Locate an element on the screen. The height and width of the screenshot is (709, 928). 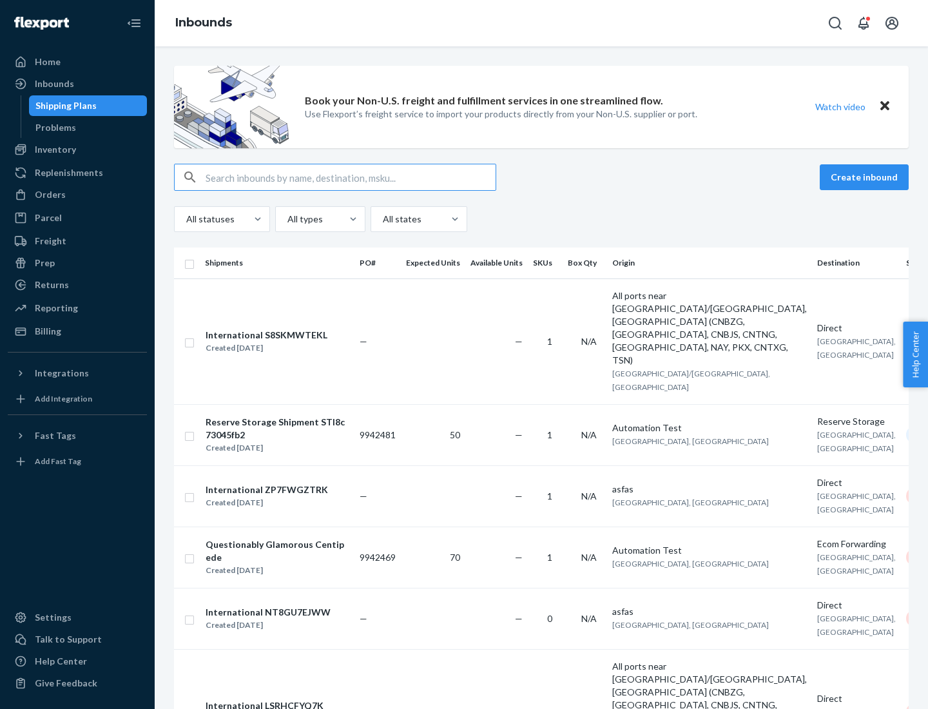
div: Fast Tags is located at coordinates (55, 435).